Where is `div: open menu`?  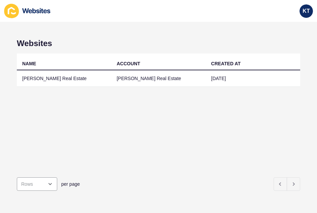 div: open menu is located at coordinates (37, 184).